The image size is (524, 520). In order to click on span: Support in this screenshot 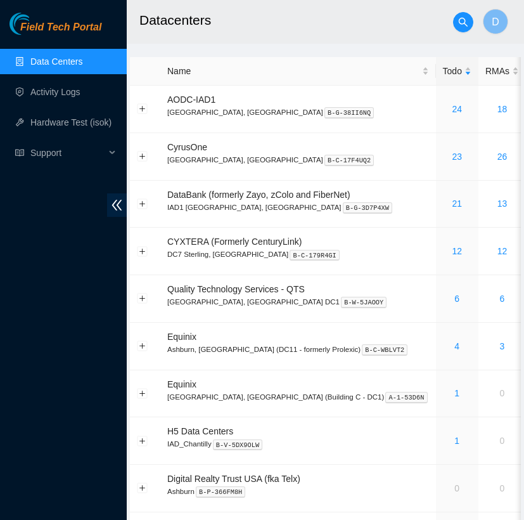, I will do `click(68, 153)`.